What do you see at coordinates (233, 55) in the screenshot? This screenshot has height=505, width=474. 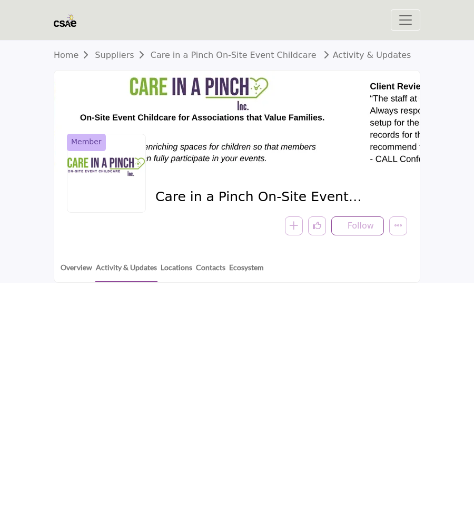 I see `a: Care in a Pinch On-Site Event Childcare` at bounding box center [233, 55].